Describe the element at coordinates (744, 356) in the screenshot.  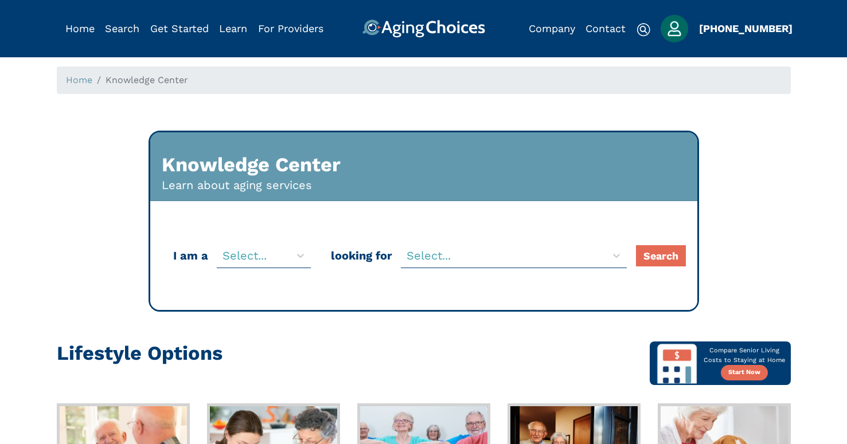
I see `p: Compare Senior Living Costs to Staying at Home` at that location.